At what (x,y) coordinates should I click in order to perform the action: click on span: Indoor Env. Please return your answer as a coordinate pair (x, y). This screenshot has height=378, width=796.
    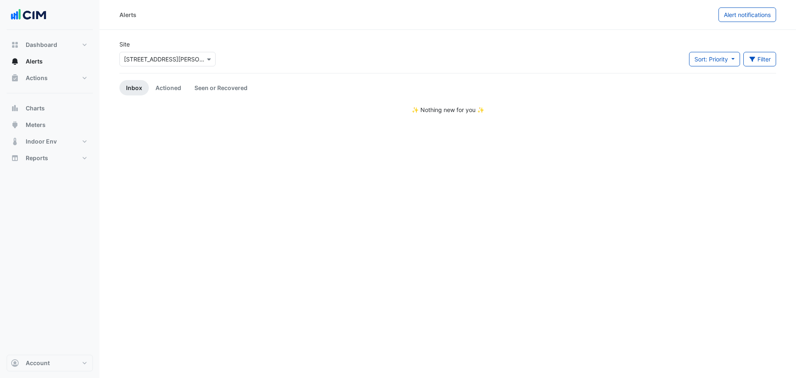
    Looking at the image, I should click on (41, 141).